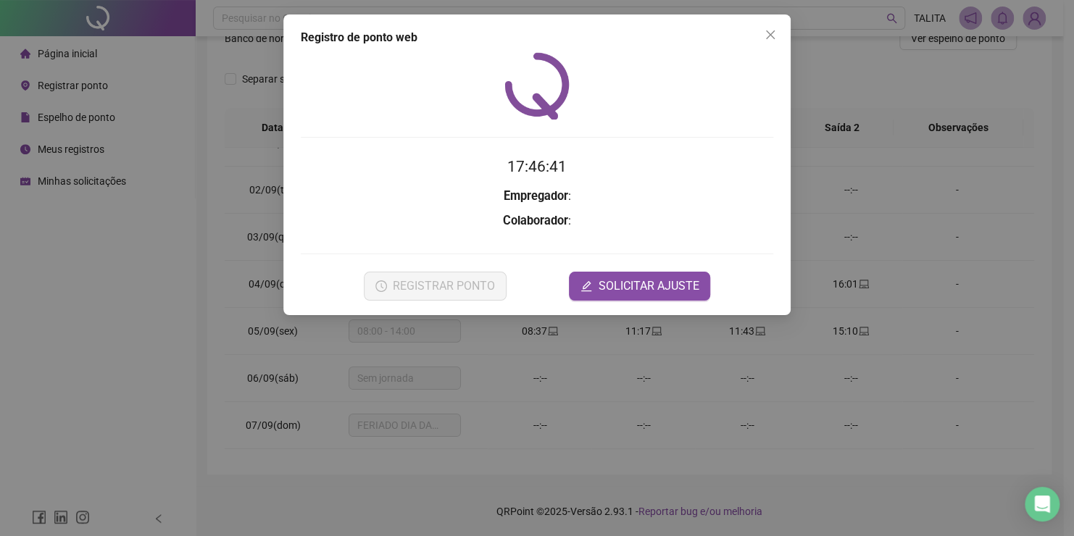 Image resolution: width=1074 pixels, height=536 pixels. I want to click on strong: Colaborador, so click(536, 220).